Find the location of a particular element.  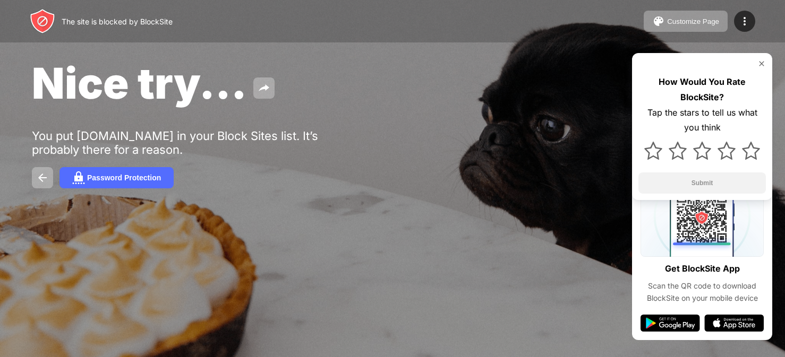

button: Submit is located at coordinates (702, 183).